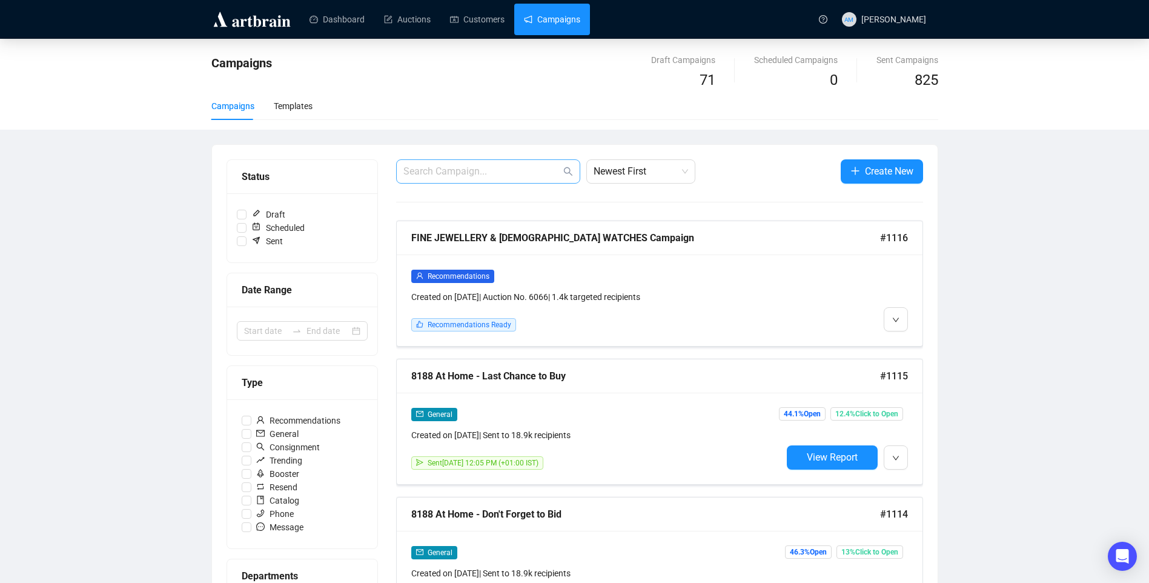 This screenshot has height=583, width=1149. Describe the element at coordinates (683, 60) in the screenshot. I see `div: Draft Campaigns` at that location.